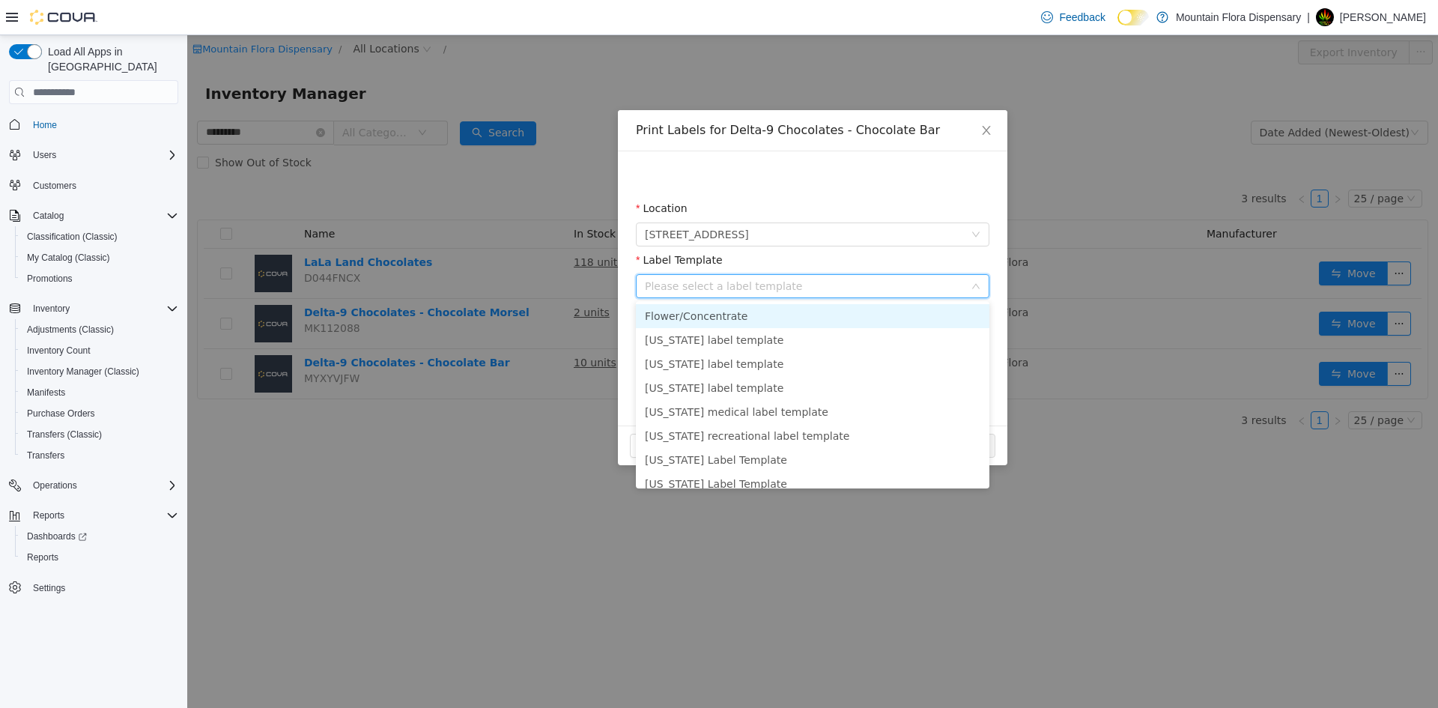 This screenshot has height=708, width=1438. I want to click on a: Transfers (Classic), so click(64, 434).